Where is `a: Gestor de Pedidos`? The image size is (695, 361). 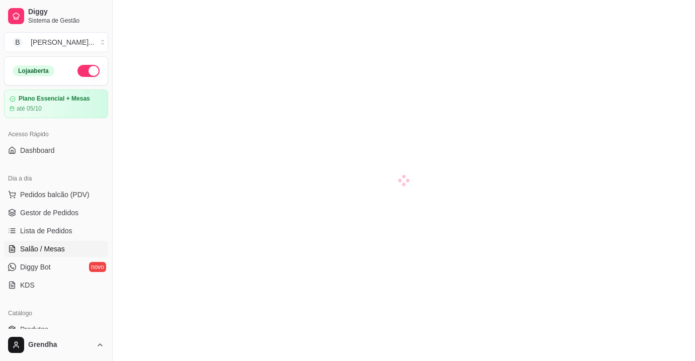
a: Gestor de Pedidos is located at coordinates (56, 213).